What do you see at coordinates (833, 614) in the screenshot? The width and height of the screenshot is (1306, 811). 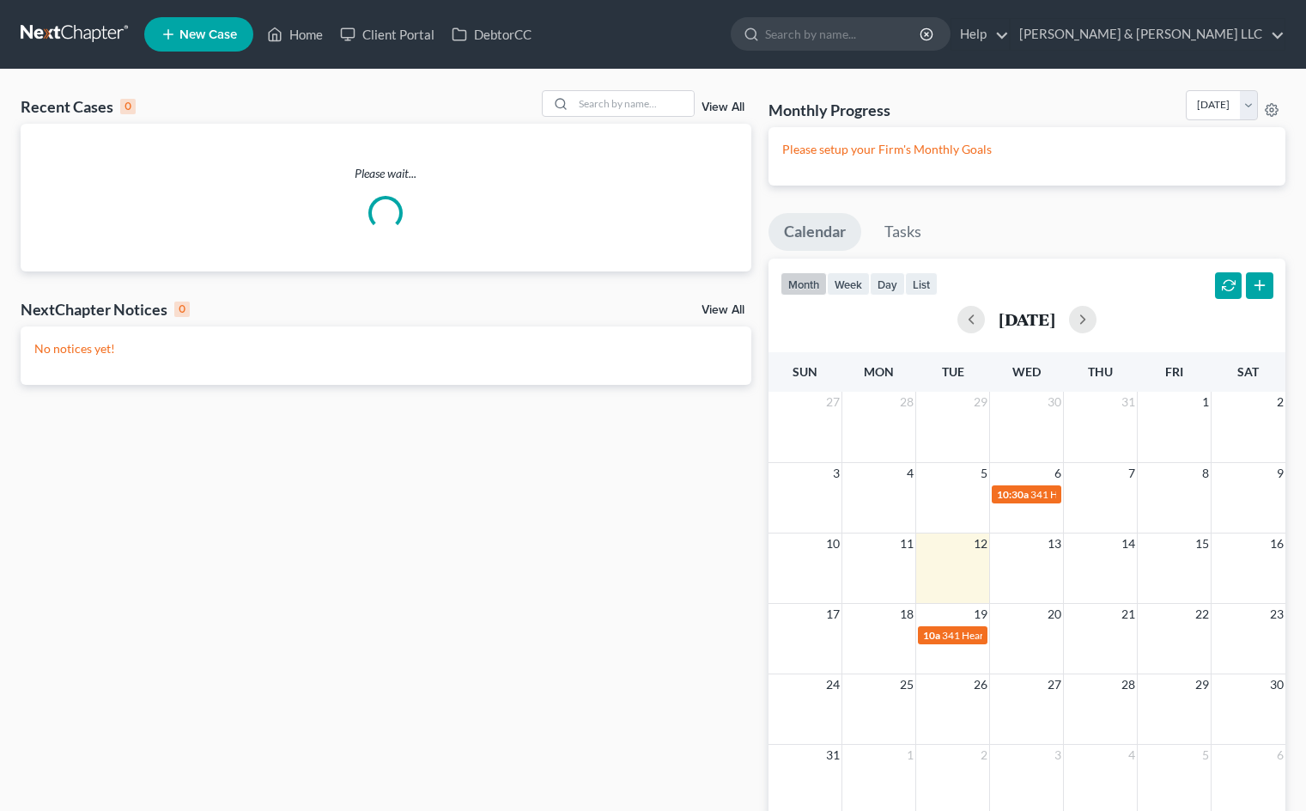 I see `span: 17` at bounding box center [833, 614].